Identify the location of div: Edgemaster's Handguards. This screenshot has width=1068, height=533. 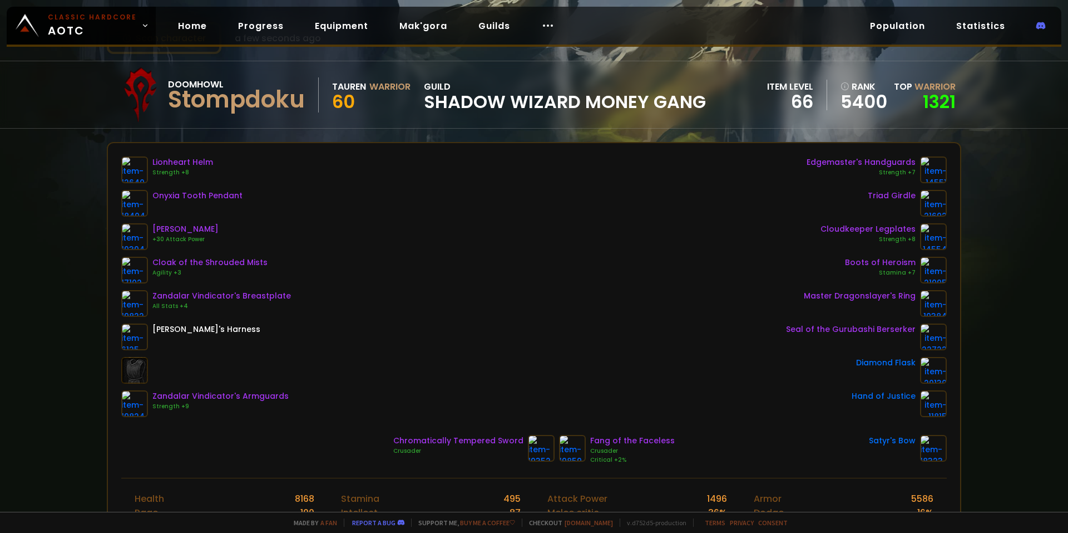
(861, 162).